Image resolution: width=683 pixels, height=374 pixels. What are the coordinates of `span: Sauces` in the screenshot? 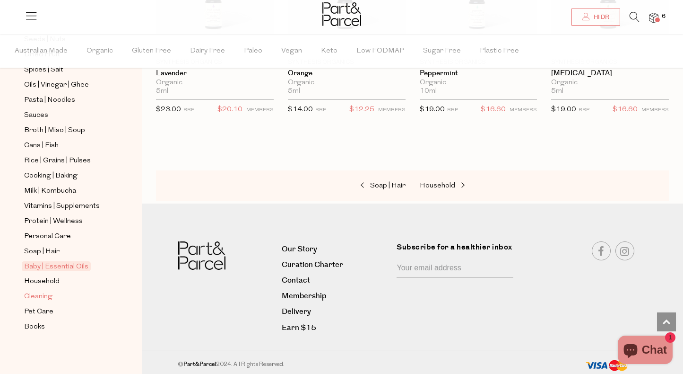 It's located at (36, 115).